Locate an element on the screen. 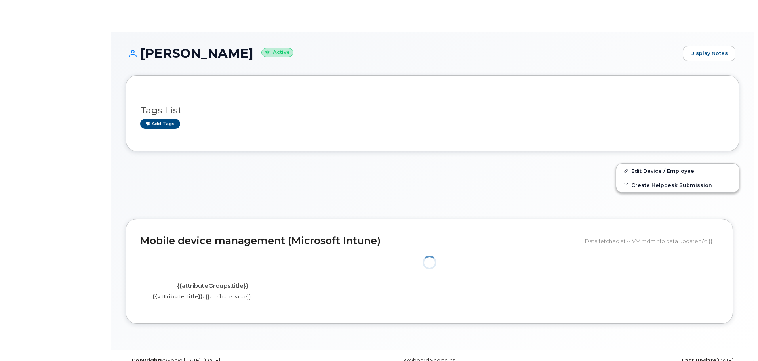 The width and height of the screenshot is (758, 361). h3: Tags List is located at coordinates (432, 110).